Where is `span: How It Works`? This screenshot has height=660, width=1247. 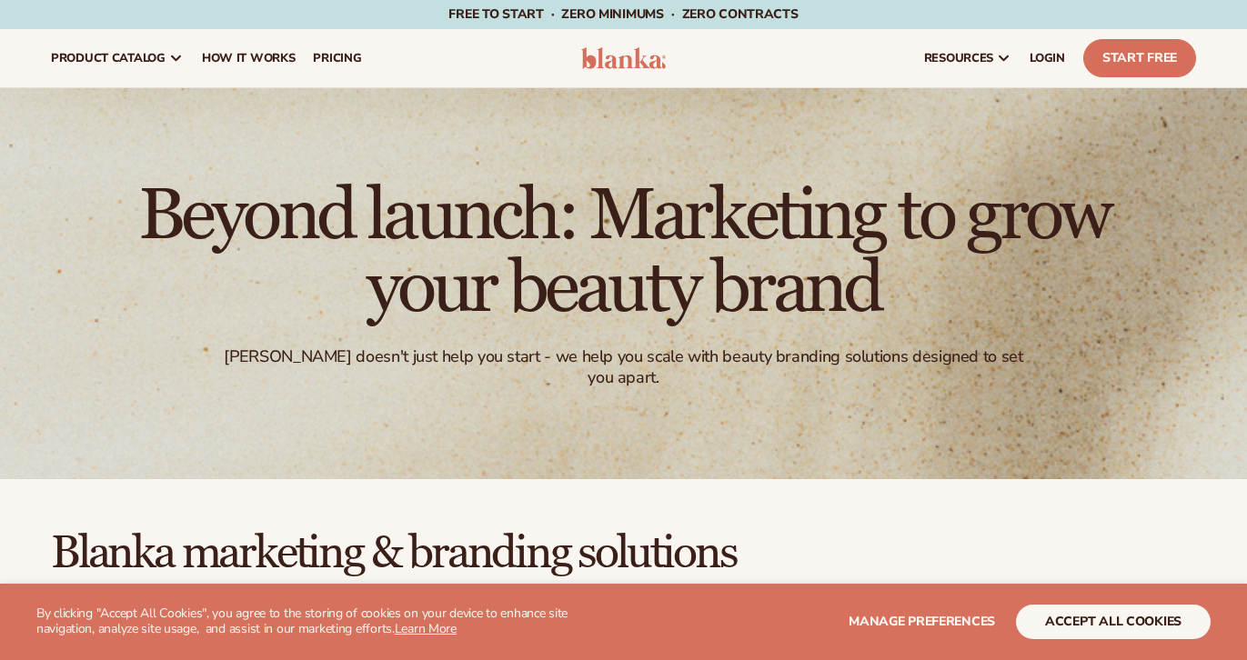 span: How It Works is located at coordinates (248, 58).